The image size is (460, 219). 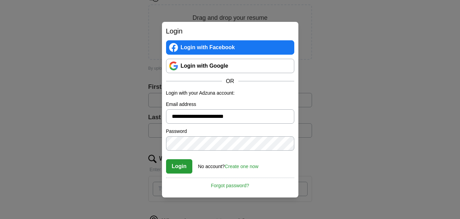 What do you see at coordinates (230, 104) in the screenshot?
I see `label: Email address` at bounding box center [230, 104].